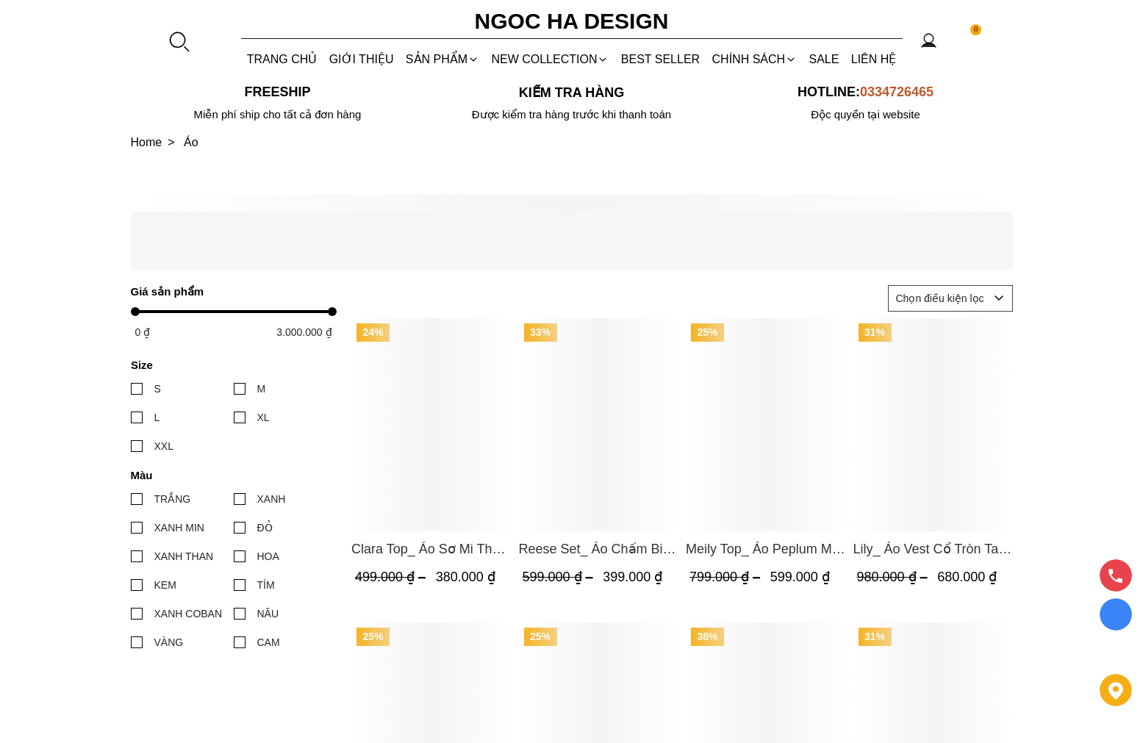 This screenshot has height=743, width=1143. I want to click on h4: Size, so click(229, 365).